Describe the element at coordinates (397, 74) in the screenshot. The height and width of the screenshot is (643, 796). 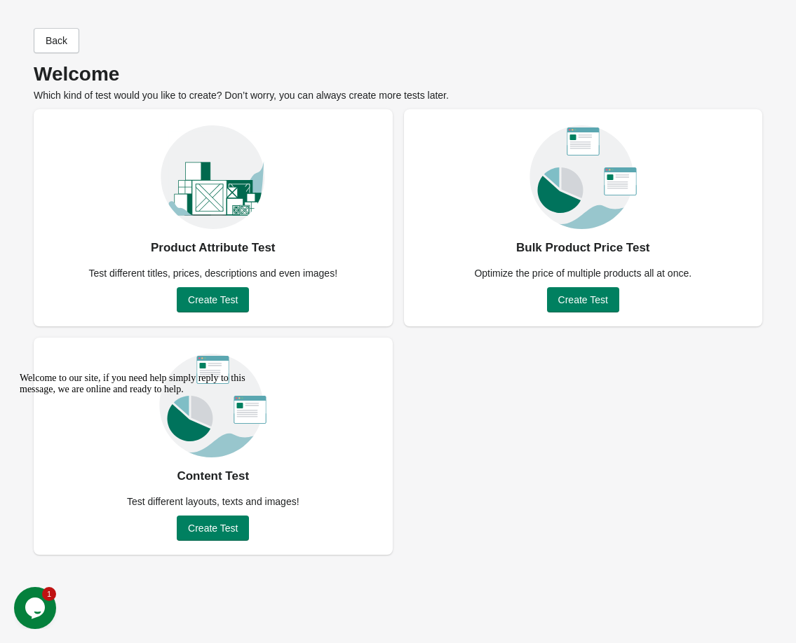
I see `p: Welcome` at that location.